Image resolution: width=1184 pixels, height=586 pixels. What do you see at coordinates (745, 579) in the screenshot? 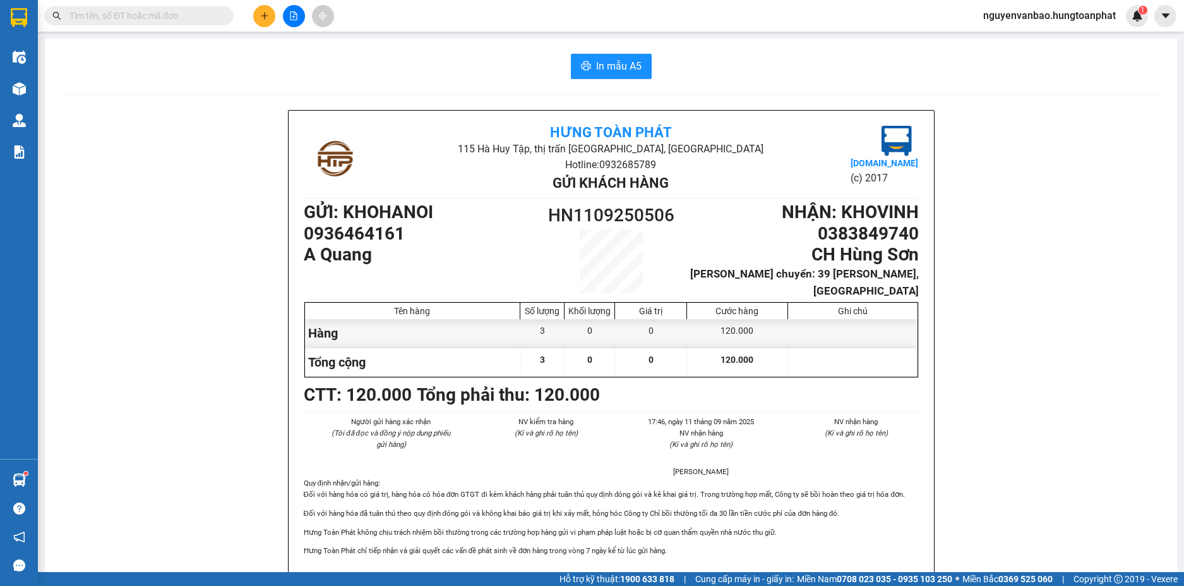
I see `span: Cung cấp máy in - giấy in:` at bounding box center [745, 579].